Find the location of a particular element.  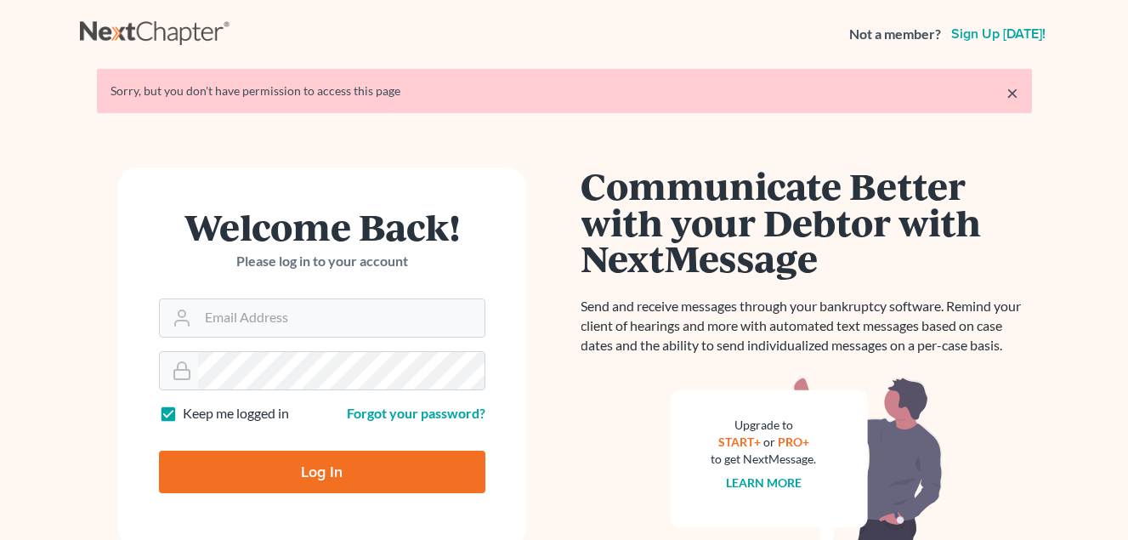

a: START+ is located at coordinates (740, 441).